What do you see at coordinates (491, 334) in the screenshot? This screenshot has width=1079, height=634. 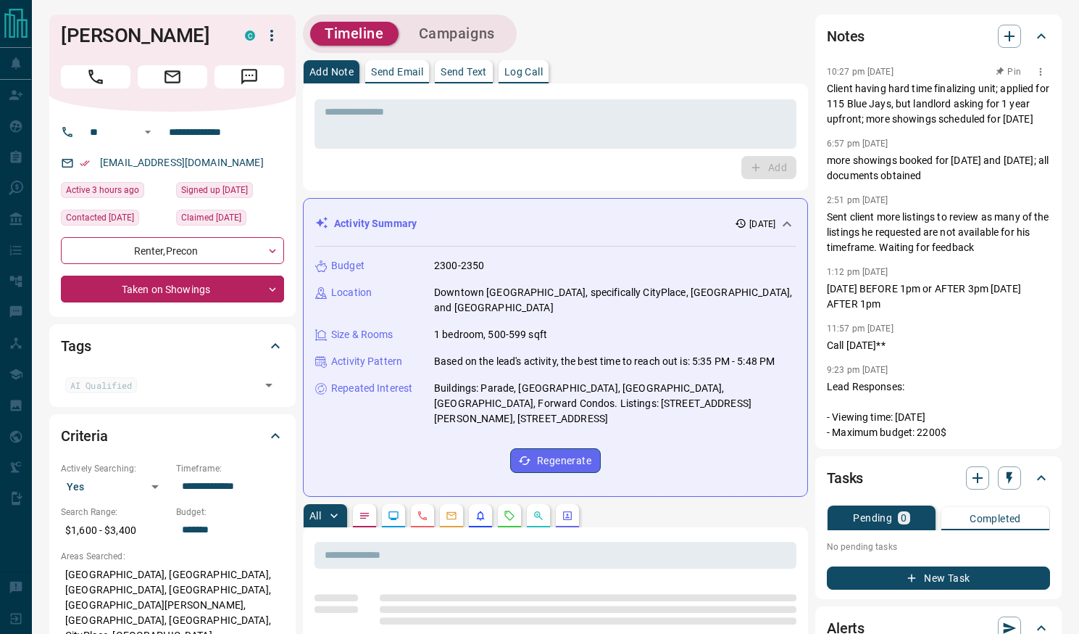 I see `p: 1 bedroom, 500-599 sqft` at bounding box center [491, 334].